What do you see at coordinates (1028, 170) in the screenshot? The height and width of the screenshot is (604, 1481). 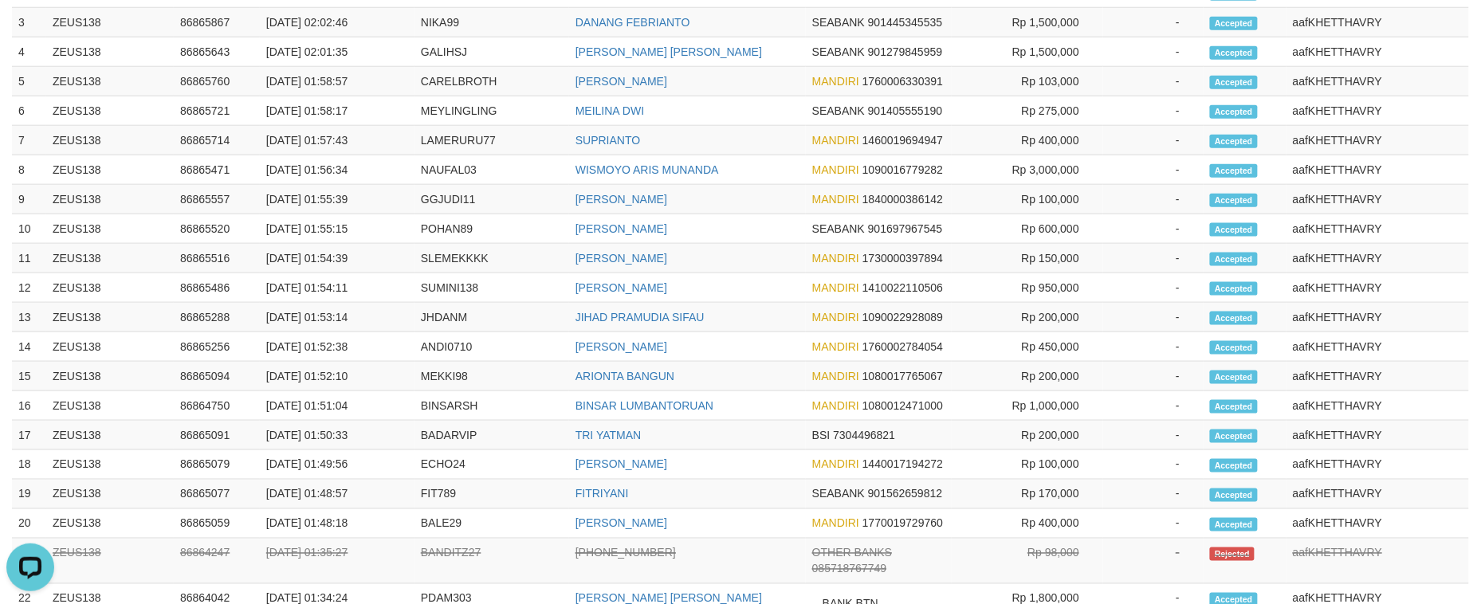 I see `td: Rp 3,000,000` at bounding box center [1028, 170].